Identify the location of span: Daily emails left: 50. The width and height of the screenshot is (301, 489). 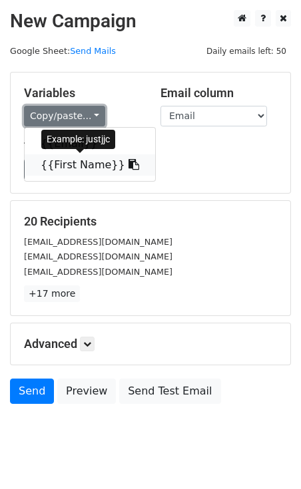
(246, 51).